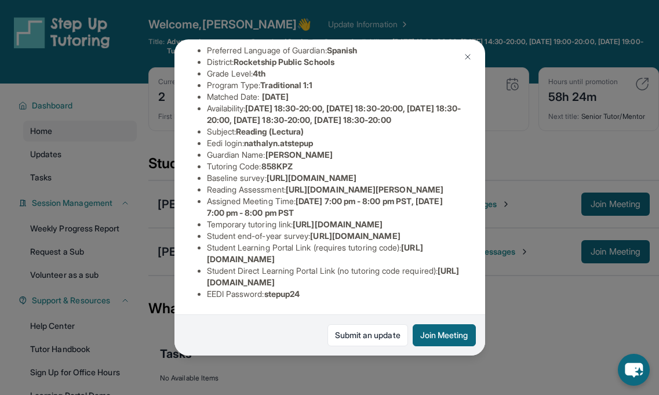 This screenshot has width=659, height=395. I want to click on span: 858KPZ, so click(277, 166).